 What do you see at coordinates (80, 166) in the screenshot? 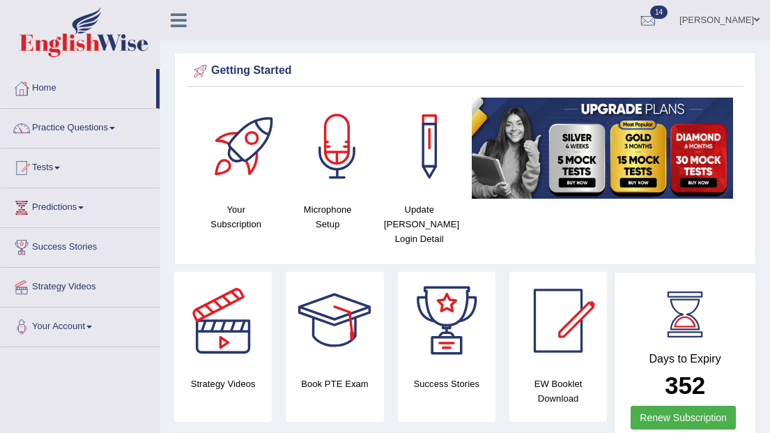
I see `a: Tests` at bounding box center [80, 166].